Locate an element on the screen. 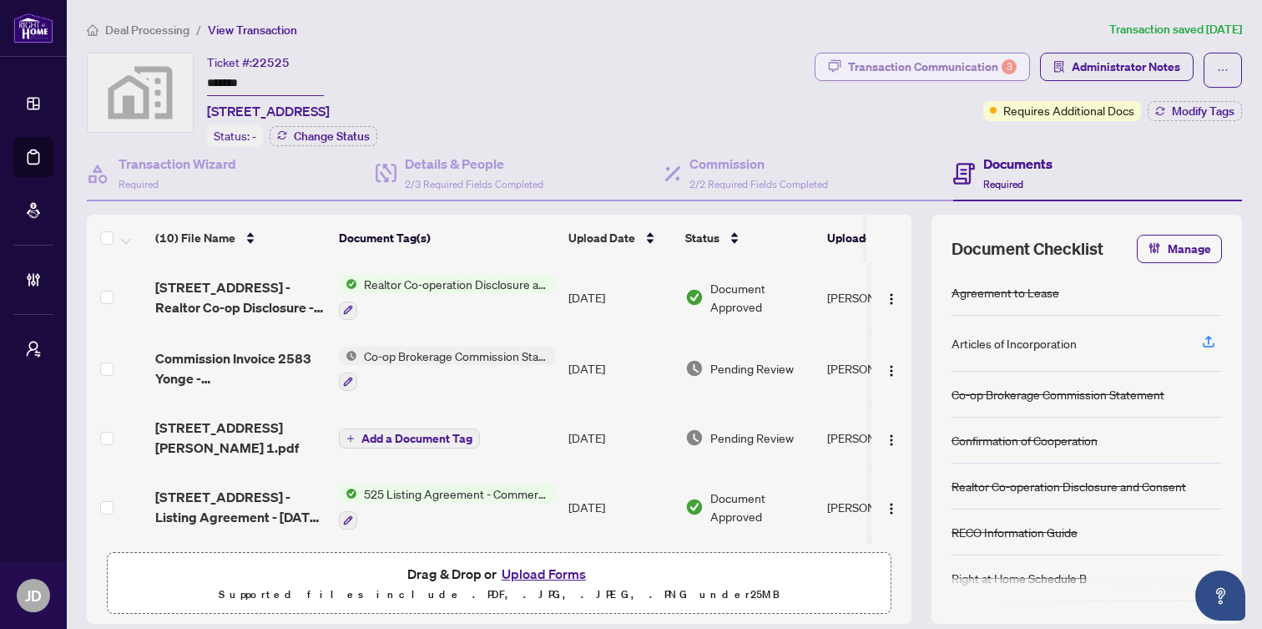 This screenshot has height=629, width=1262. h4: Commission is located at coordinates (759, 164).